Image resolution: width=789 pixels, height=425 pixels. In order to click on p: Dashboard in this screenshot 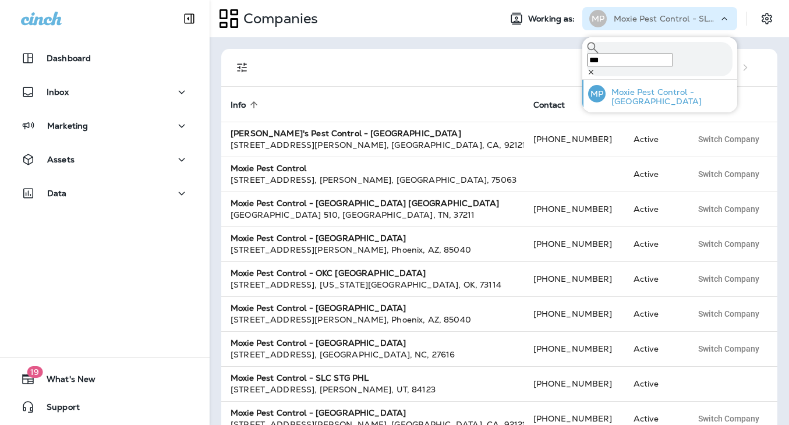, I will do `click(69, 58)`.